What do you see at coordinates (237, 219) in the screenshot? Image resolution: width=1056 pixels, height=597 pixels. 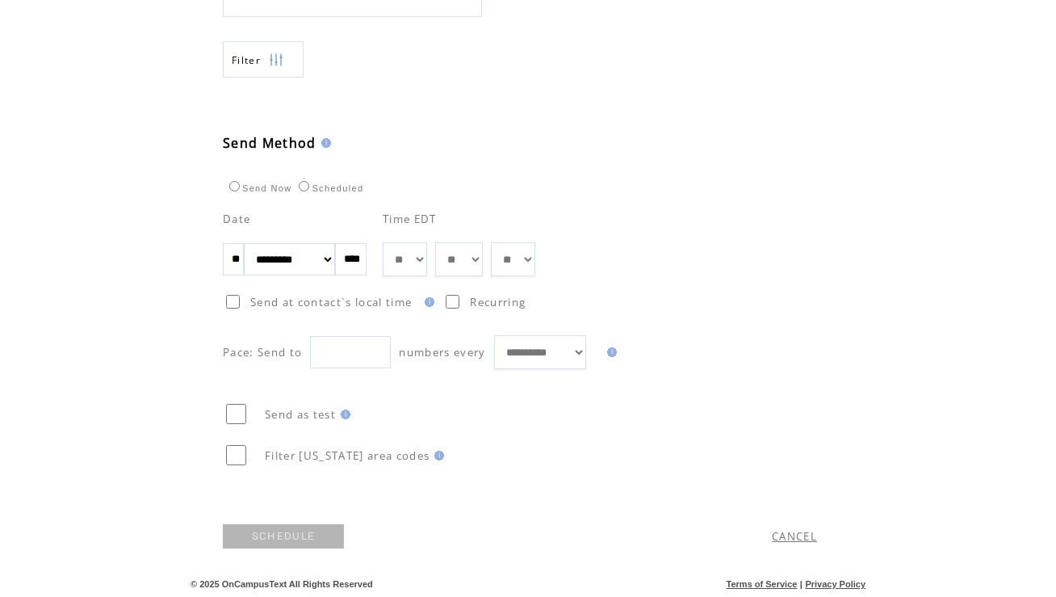 I see `span: Date` at bounding box center [237, 219].